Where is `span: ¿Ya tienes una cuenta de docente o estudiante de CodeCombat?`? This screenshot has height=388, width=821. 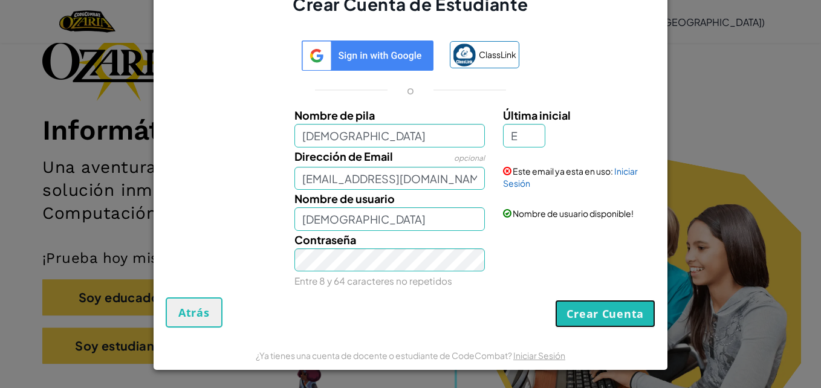 span: ¿Ya tienes una cuenta de docente o estudiante de CodeCombat? is located at coordinates (385, 356).